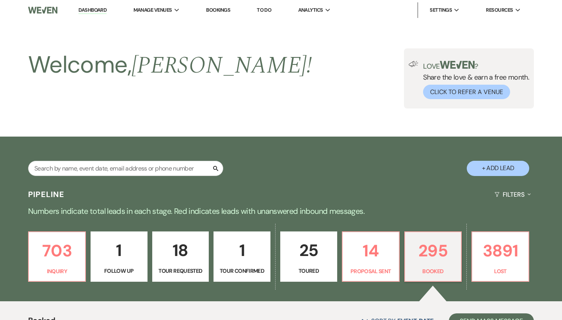 The height and width of the screenshot is (320, 562). Describe the element at coordinates (57, 271) in the screenshot. I see `p: Inquiry` at that location.